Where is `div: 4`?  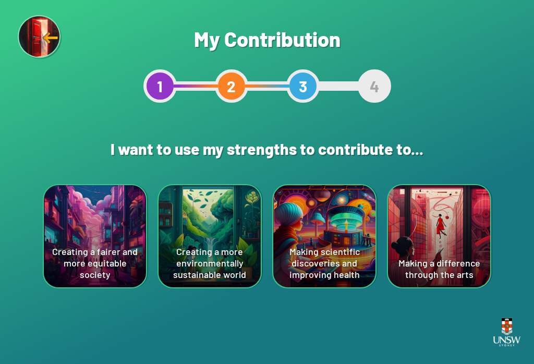 div: 4 is located at coordinates (374, 86).